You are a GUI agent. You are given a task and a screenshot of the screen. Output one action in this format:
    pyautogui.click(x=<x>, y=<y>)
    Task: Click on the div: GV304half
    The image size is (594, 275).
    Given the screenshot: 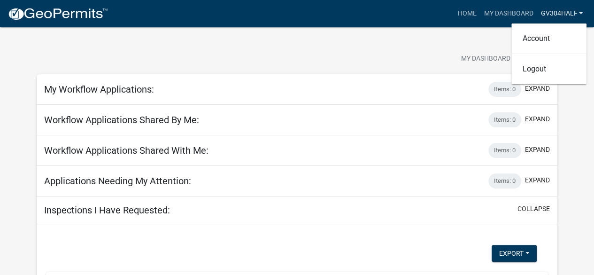 What is the action you would take?
    pyautogui.click(x=549, y=54)
    